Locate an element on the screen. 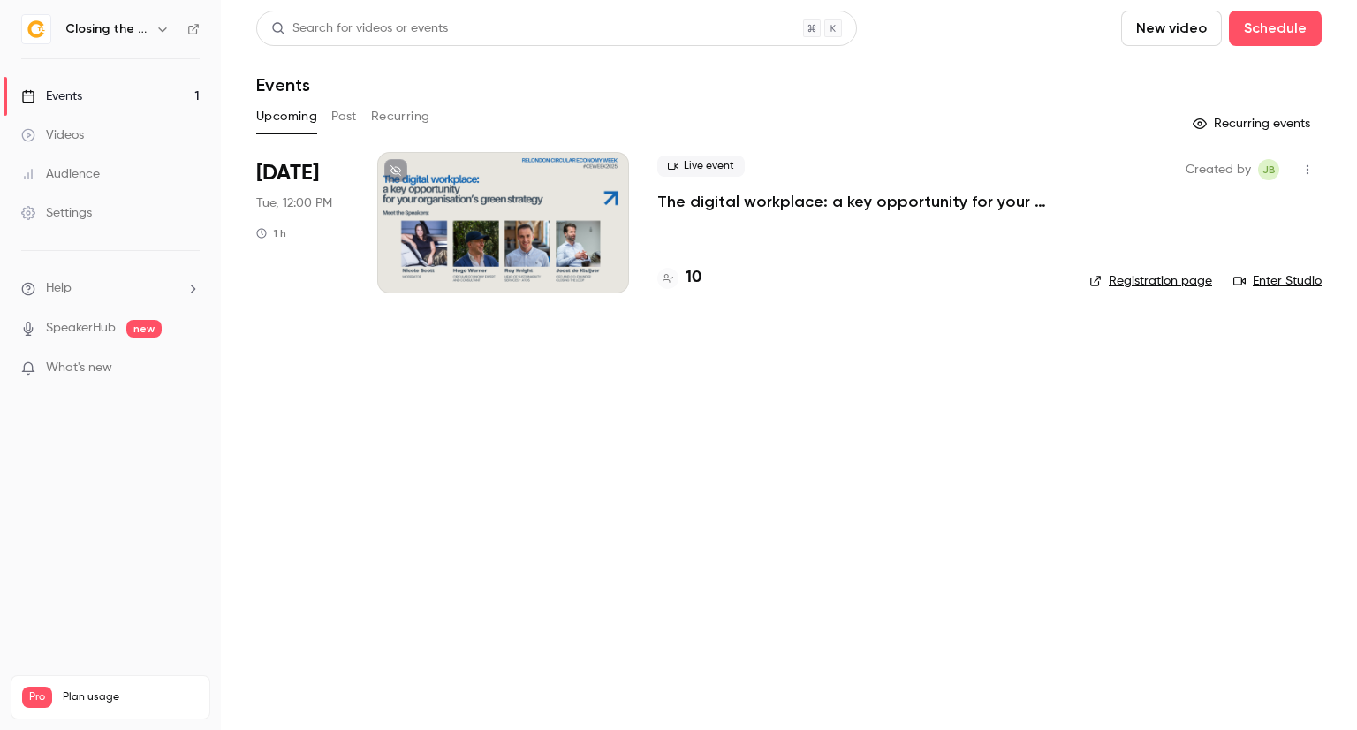 This screenshot has height=730, width=1357. button: Recurring events is located at coordinates (1252, 124).